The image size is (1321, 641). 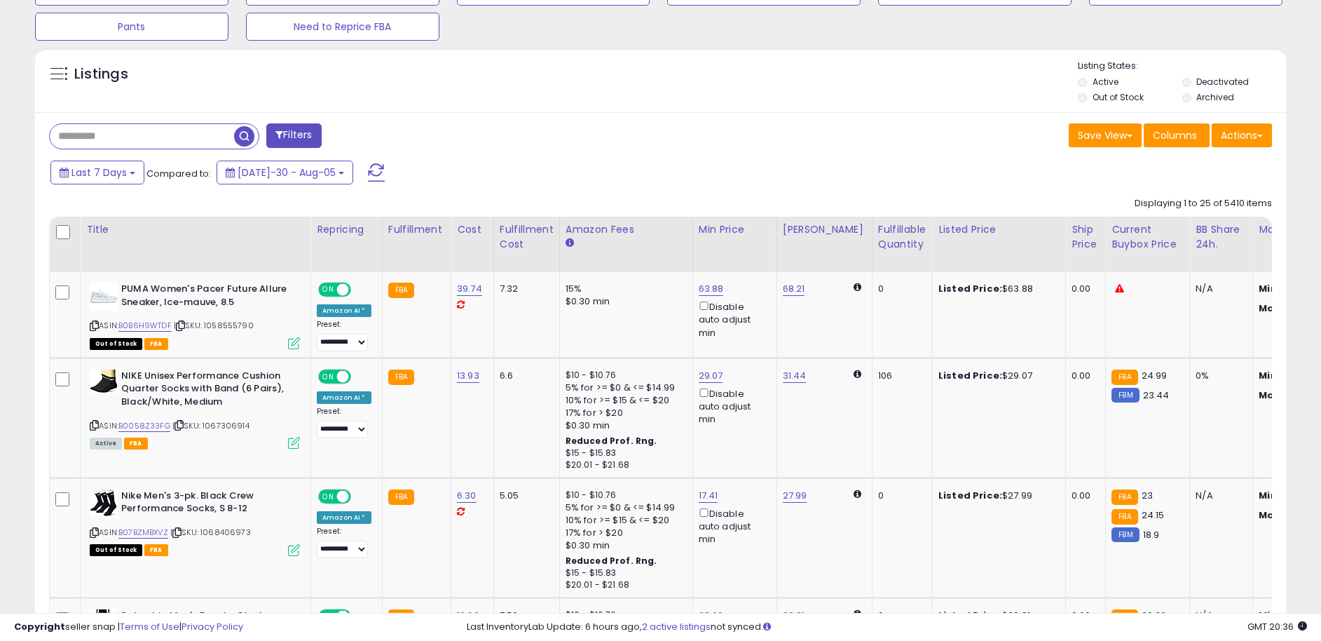 What do you see at coordinates (795, 376) in the screenshot?
I see `a: 31.44` at bounding box center [795, 376].